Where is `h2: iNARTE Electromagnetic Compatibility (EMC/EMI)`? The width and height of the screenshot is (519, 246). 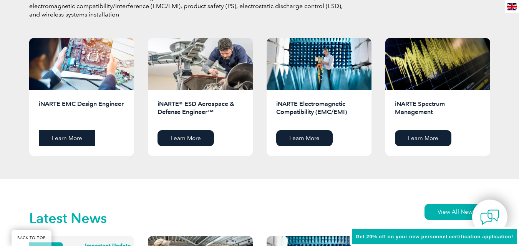 h2: iNARTE Electromagnetic Compatibility (EMC/EMI) is located at coordinates (319, 112).